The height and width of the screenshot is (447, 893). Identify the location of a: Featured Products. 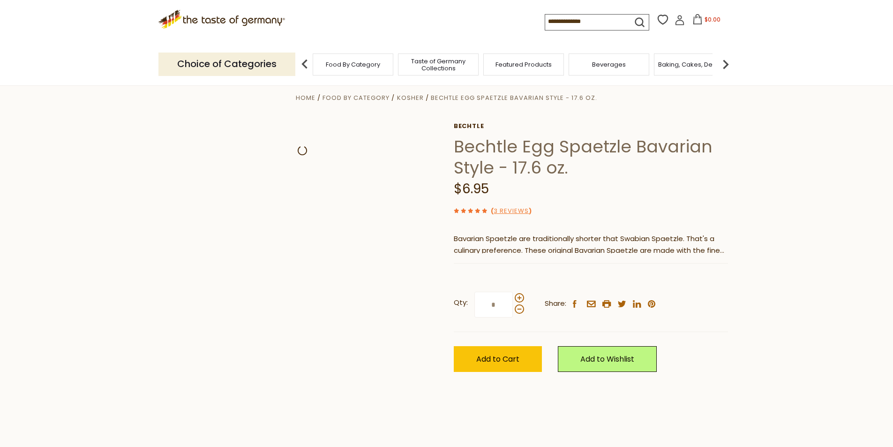
(523, 64).